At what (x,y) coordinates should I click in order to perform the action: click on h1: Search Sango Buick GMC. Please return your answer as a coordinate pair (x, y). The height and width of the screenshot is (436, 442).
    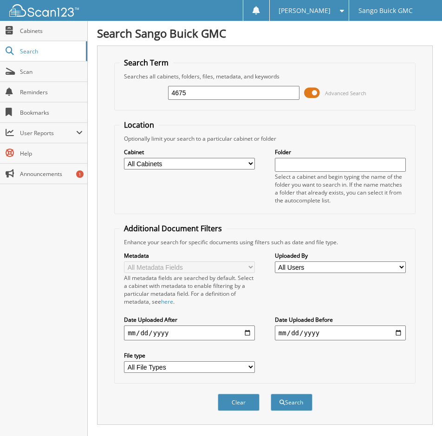
    Looking at the image, I should click on (265, 33).